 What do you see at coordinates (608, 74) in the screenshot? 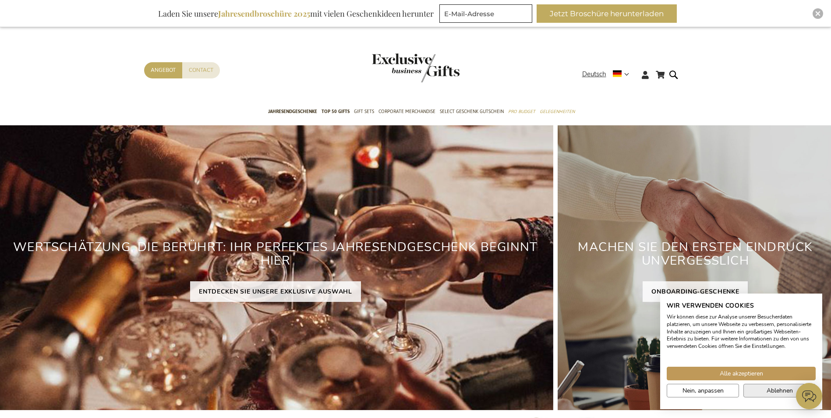
I see `div: Deutsch` at bounding box center [608, 74].